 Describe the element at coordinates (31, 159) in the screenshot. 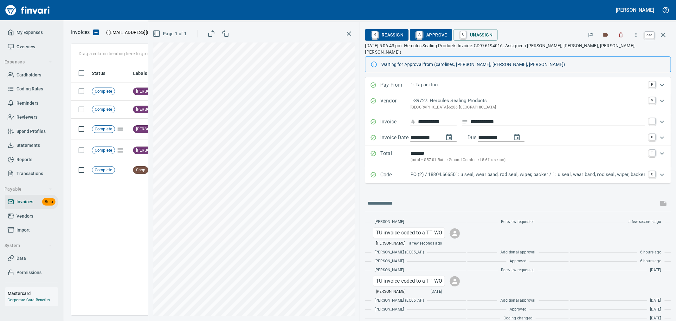

I see `a: Reports` at that location.